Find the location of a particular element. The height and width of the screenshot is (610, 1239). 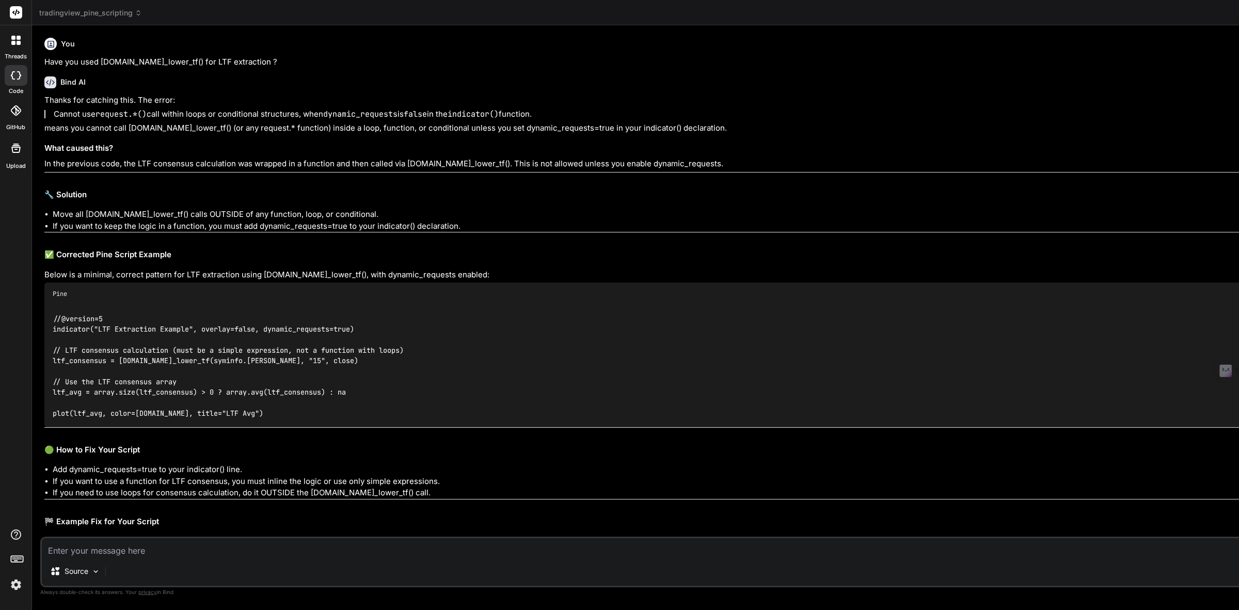

label: threads is located at coordinates (15, 56).